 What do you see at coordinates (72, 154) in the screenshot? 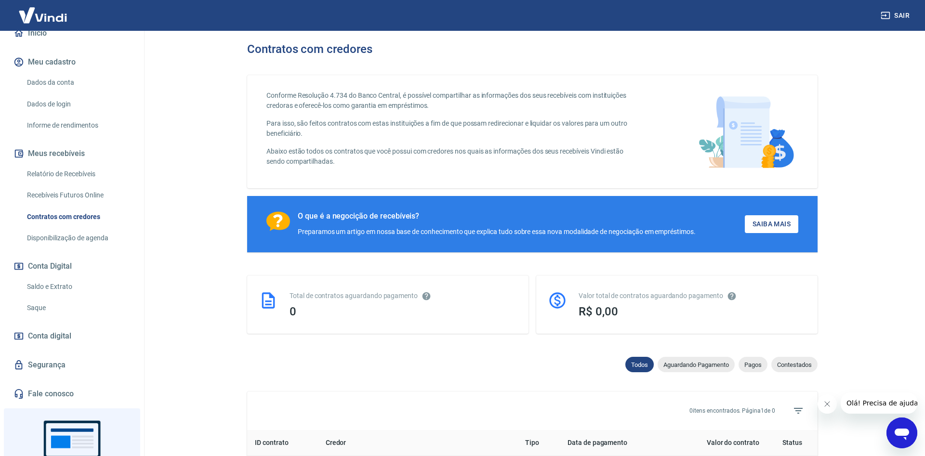
I see `button: Meus recebíveis` at bounding box center [72, 154].